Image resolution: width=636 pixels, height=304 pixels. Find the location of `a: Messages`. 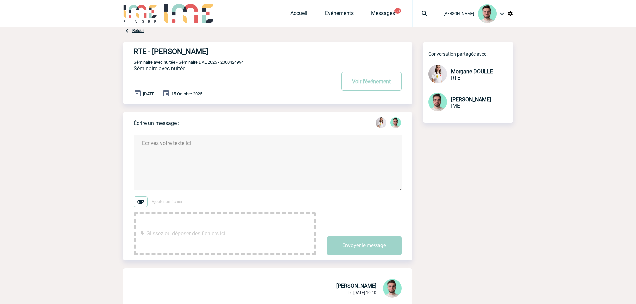

a: Messages is located at coordinates (383, 15).